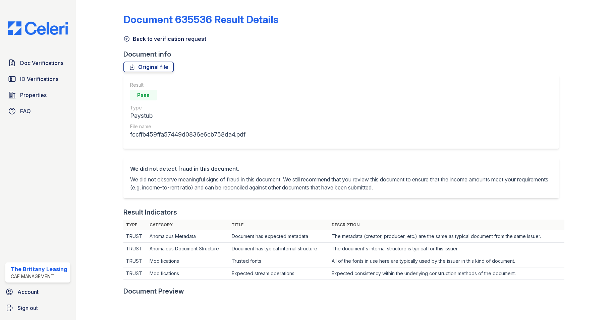  I want to click on div: Document info, so click(344, 54).